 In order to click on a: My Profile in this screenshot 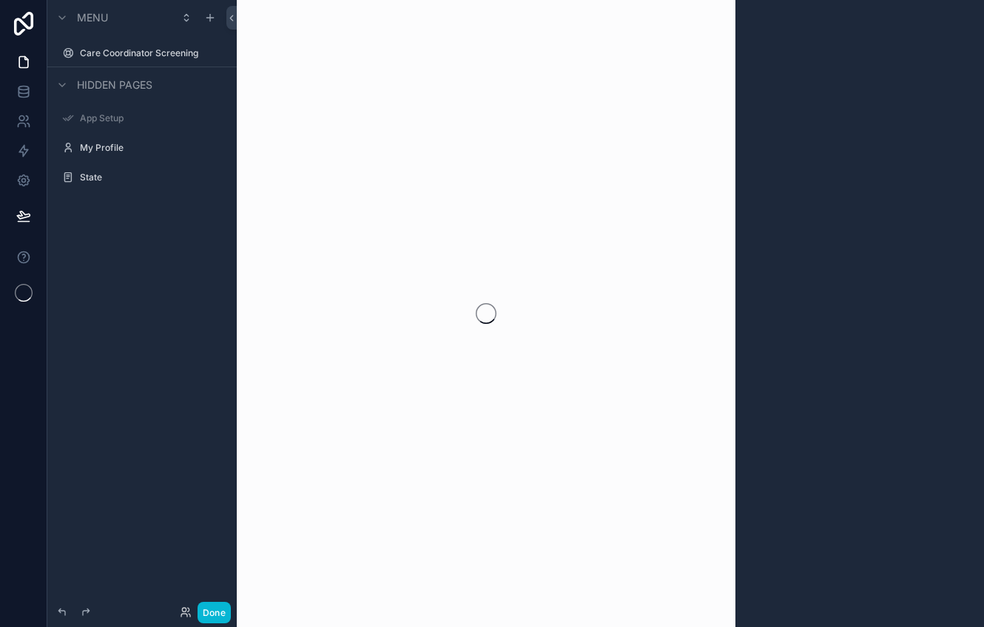, I will do `click(152, 148)`.